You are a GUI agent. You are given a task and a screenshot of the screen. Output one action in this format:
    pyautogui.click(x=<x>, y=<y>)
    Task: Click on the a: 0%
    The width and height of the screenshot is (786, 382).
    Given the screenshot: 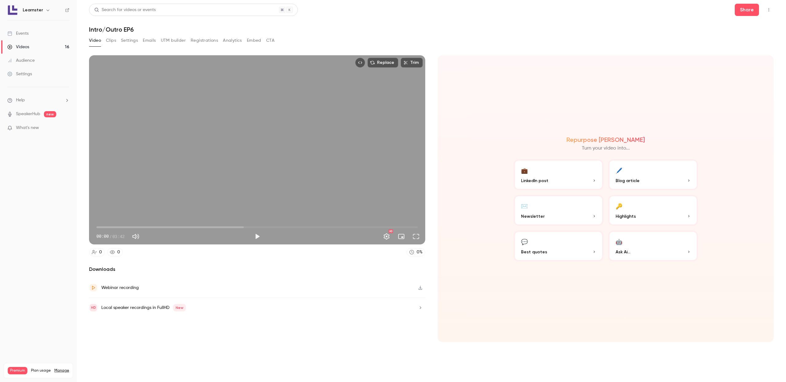 What is the action you would take?
    pyautogui.click(x=416, y=252)
    